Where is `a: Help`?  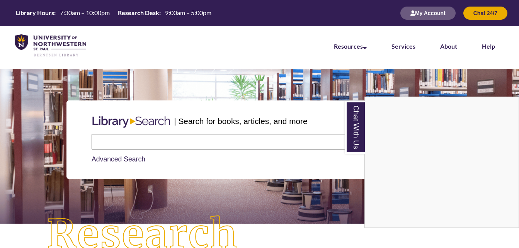 a: Help is located at coordinates (488, 46).